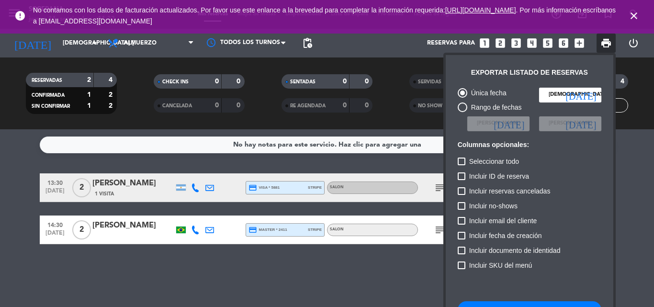 The image size is (654, 307). Describe the element at coordinates (493, 206) in the screenshot. I see `span: Incluir no-shows` at that location.